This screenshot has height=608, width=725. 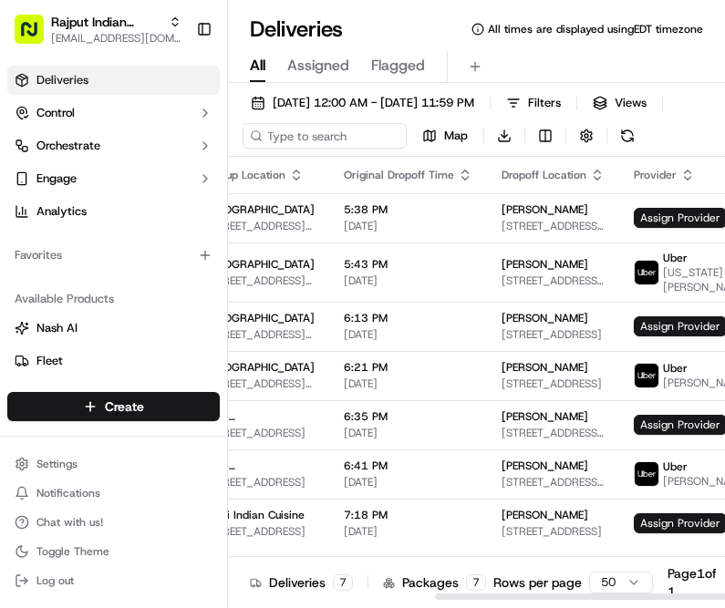 What do you see at coordinates (106, 22) in the screenshot?
I see `button: Rajput Indian Cuisine` at bounding box center [106, 22].